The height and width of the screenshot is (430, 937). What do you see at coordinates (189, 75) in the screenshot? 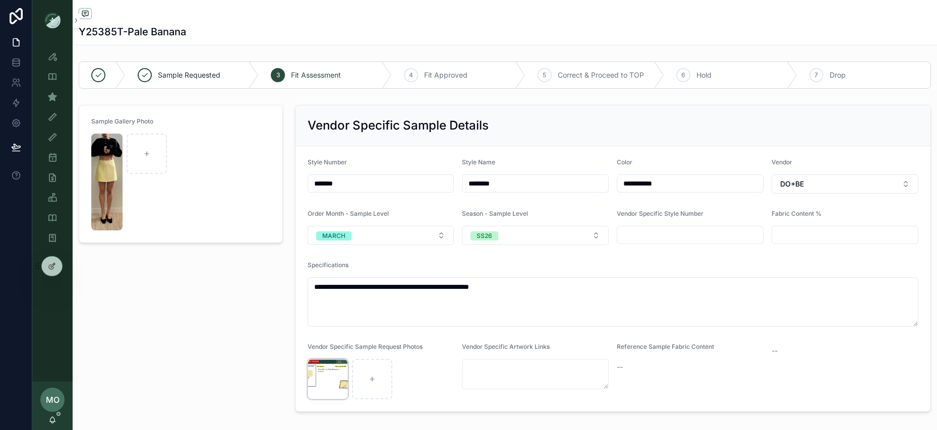
I see `span: Sample Requested` at bounding box center [189, 75].